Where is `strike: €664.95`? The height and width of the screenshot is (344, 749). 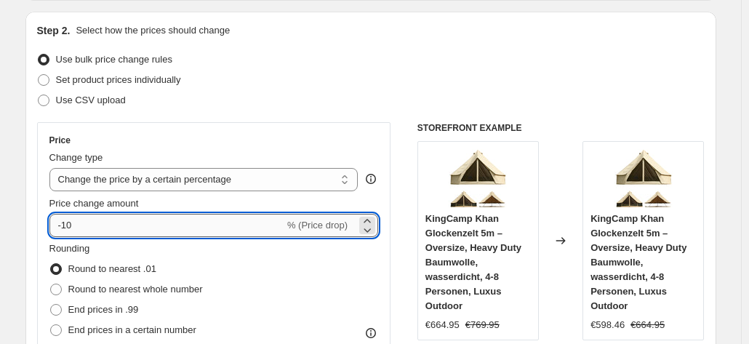
strike: €664.95 is located at coordinates (647, 325).